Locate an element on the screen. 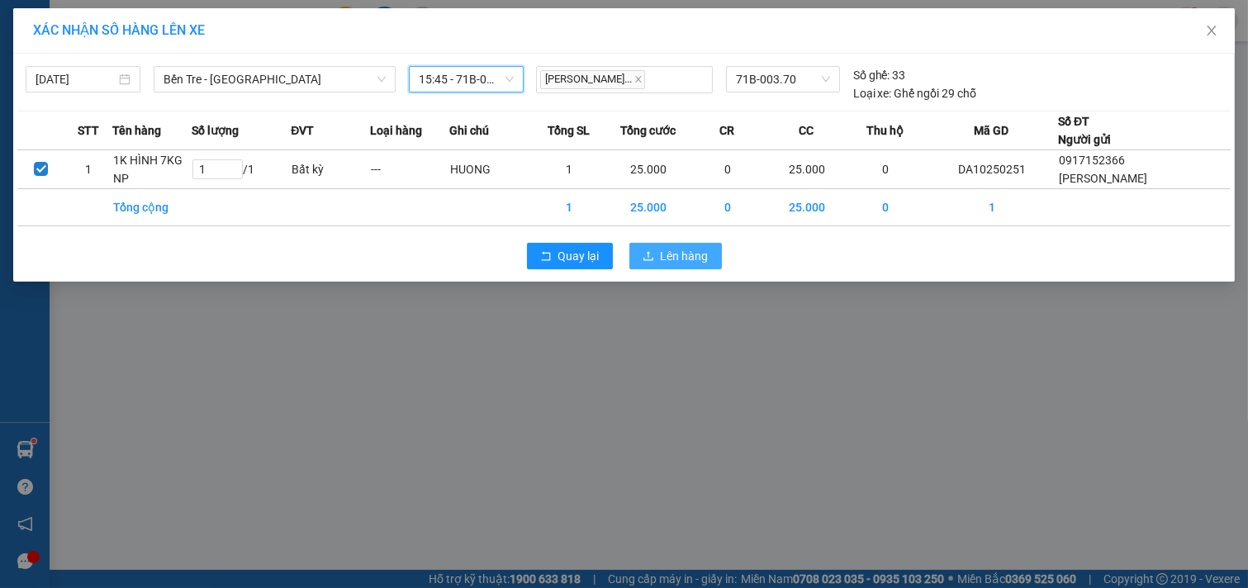 The image size is (1248, 588). div: THẢO NHÂN is located at coordinates (245, 61).